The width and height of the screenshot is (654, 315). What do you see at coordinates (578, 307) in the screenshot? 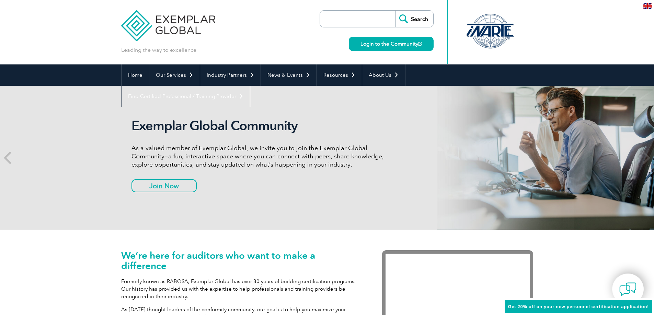
I see `span: Get 20% off on your new personnel certification application!` at bounding box center [578, 307].